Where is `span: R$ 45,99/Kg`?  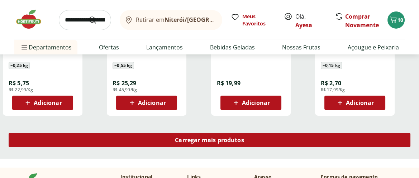 span: R$ 45,99/Kg is located at coordinates (125, 90).